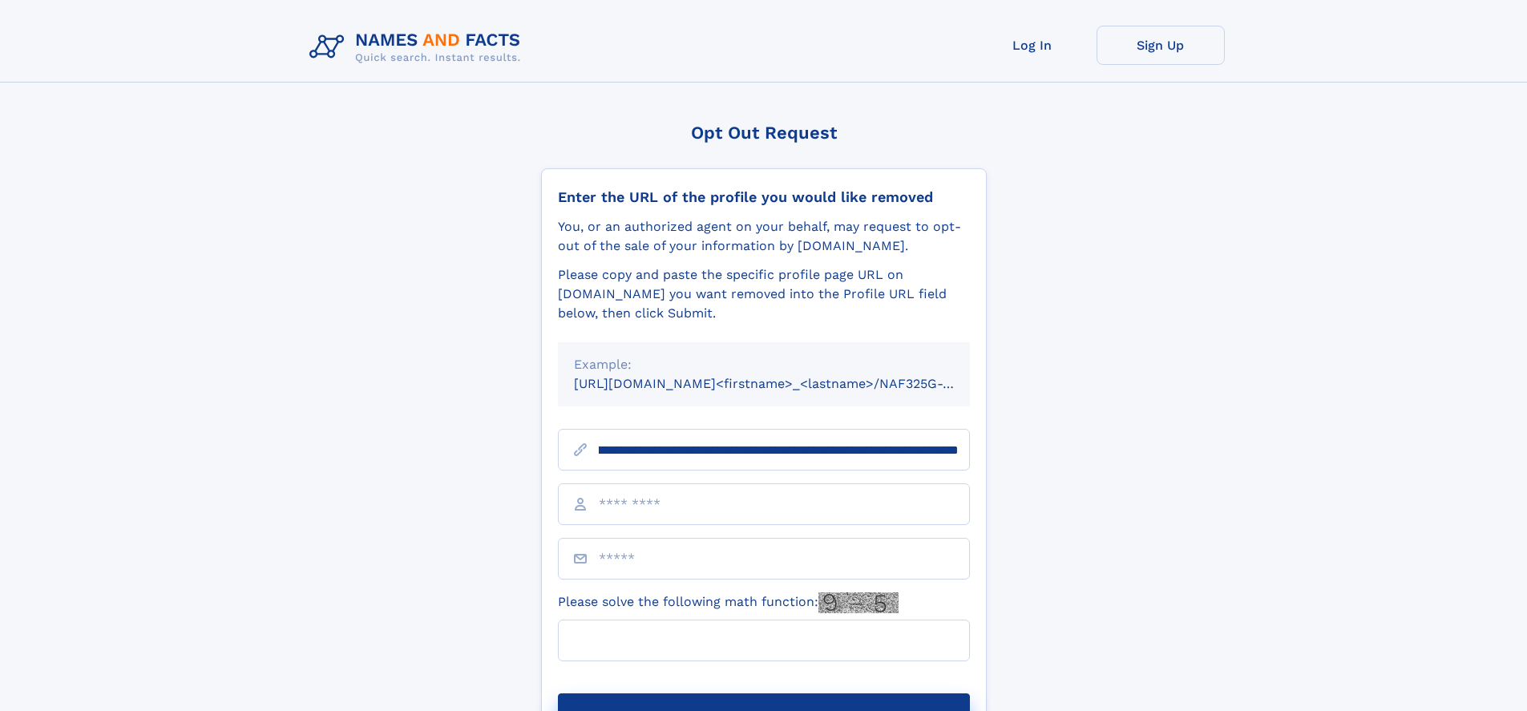 The image size is (1527, 711). I want to click on a: Sign Up, so click(1161, 45).